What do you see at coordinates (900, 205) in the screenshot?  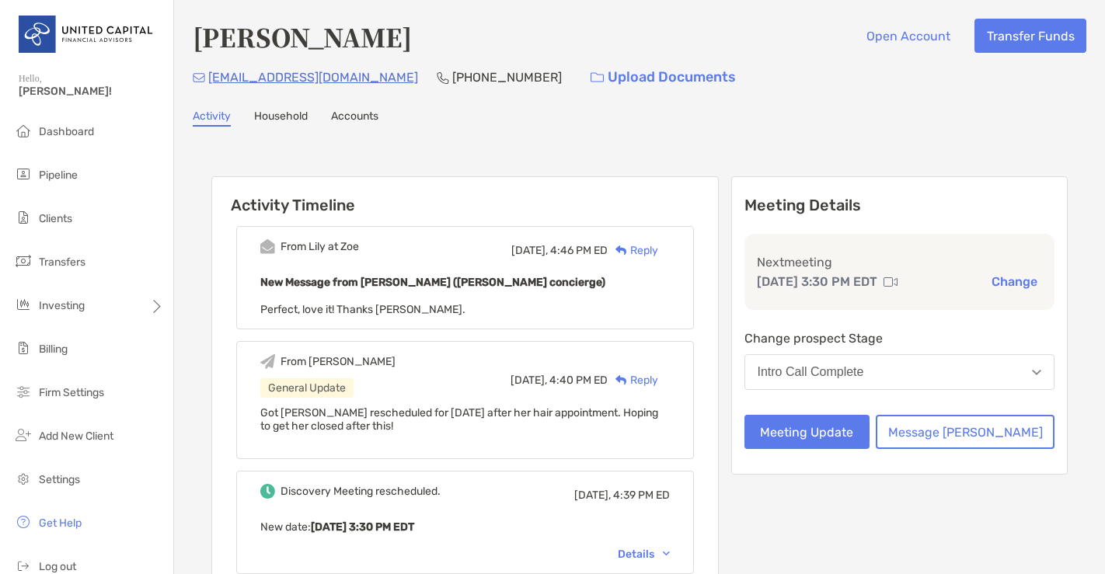 I see `p: Meeting Details` at bounding box center [900, 205].